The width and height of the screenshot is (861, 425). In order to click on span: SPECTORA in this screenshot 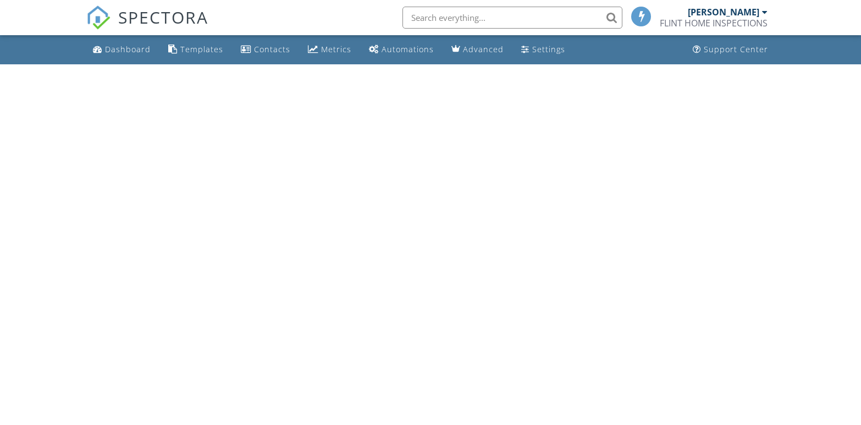, I will do `click(163, 17)`.